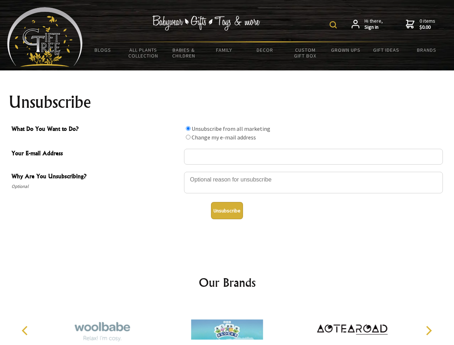  Describe the element at coordinates (264, 50) in the screenshot. I see `a: Decor` at that location.